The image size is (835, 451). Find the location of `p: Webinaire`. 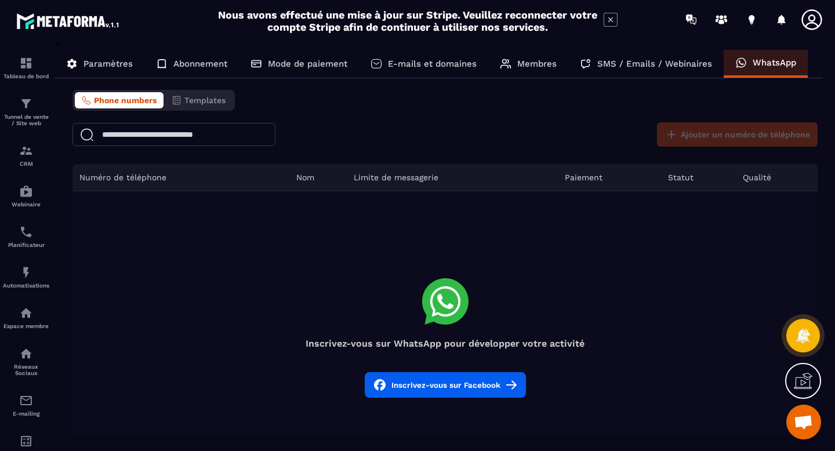

p: Webinaire is located at coordinates (26, 204).